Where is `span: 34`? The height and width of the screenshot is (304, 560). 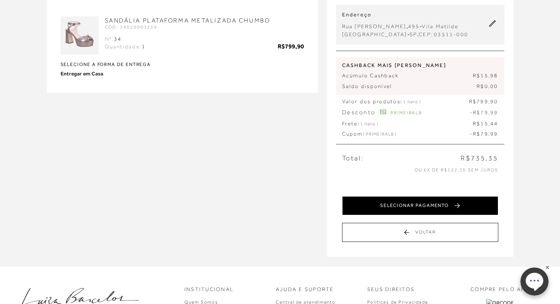 span: 34 is located at coordinates (118, 39).